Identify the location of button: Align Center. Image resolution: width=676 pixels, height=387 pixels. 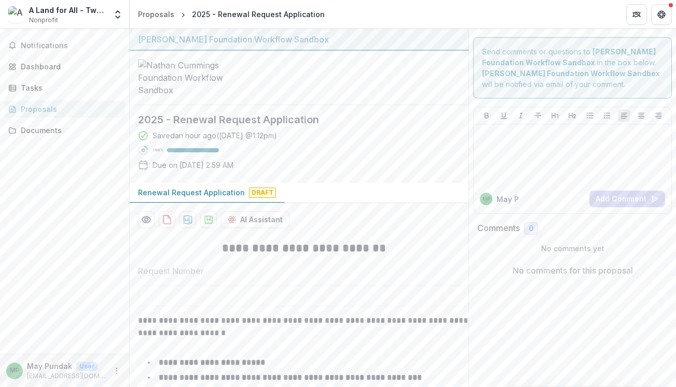
(641, 116).